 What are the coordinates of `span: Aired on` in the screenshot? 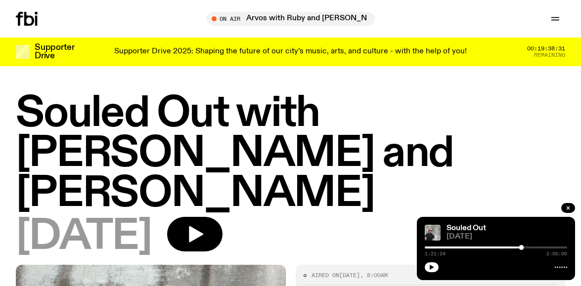 It's located at (325, 275).